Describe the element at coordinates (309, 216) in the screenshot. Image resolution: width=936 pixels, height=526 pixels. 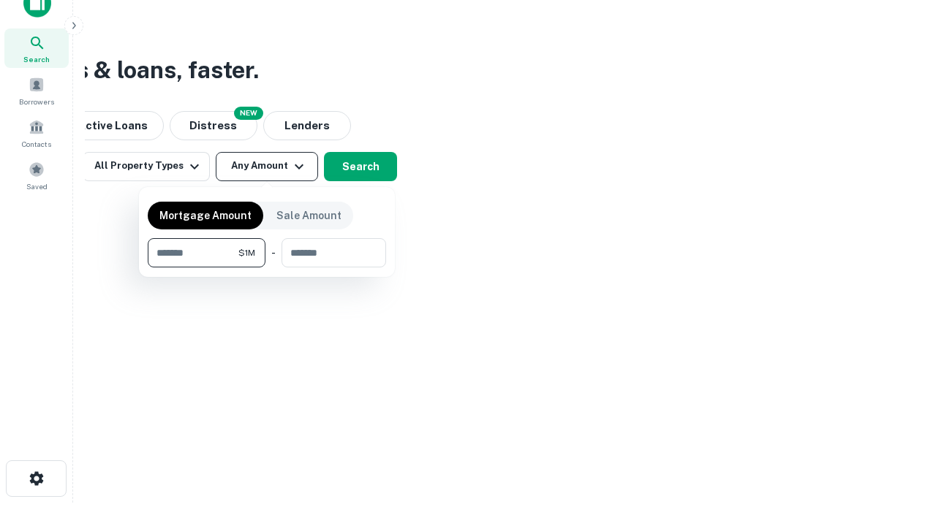
I see `p: Sale Amount` at that location.